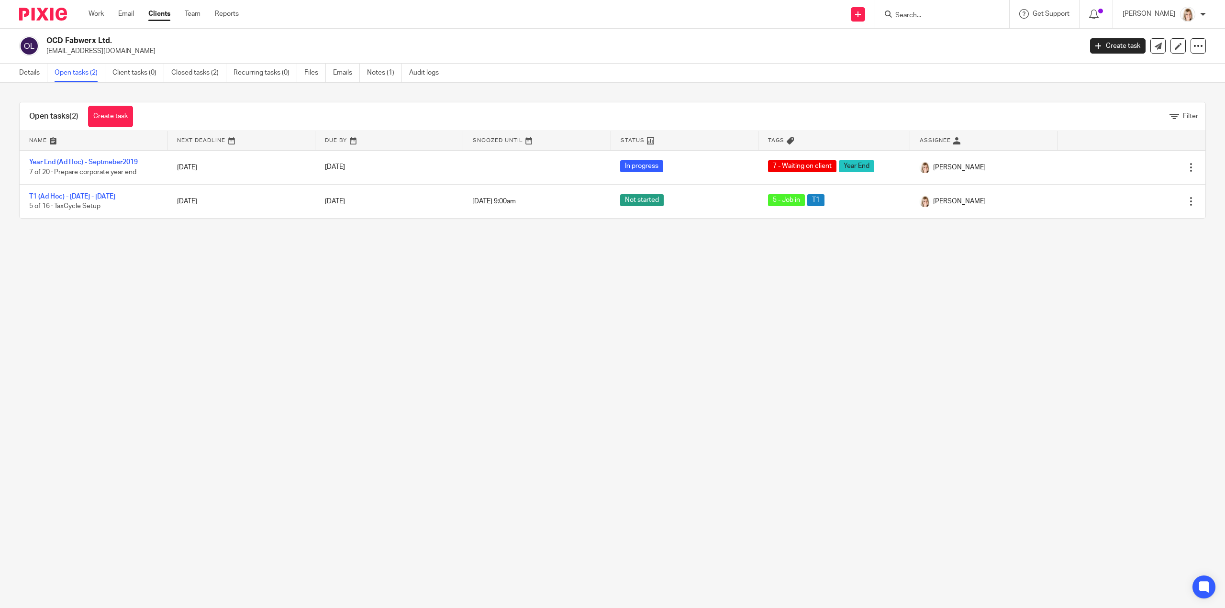  What do you see at coordinates (857, 166) in the screenshot?
I see `span: Year End` at bounding box center [857, 166].